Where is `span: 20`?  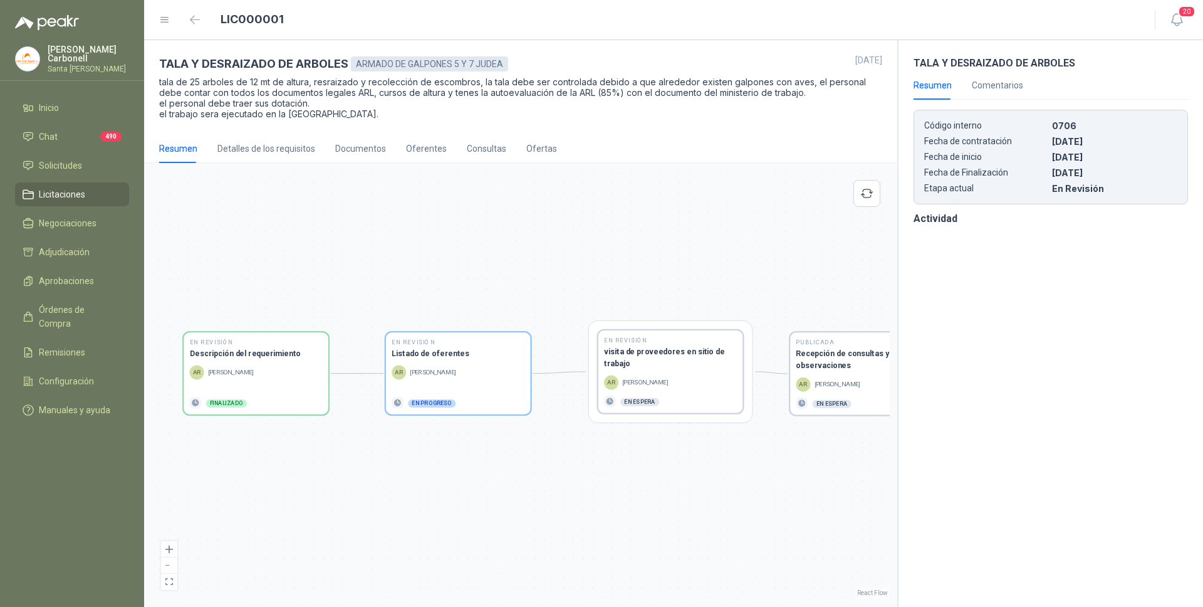 span: 20 is located at coordinates (1187, 11).